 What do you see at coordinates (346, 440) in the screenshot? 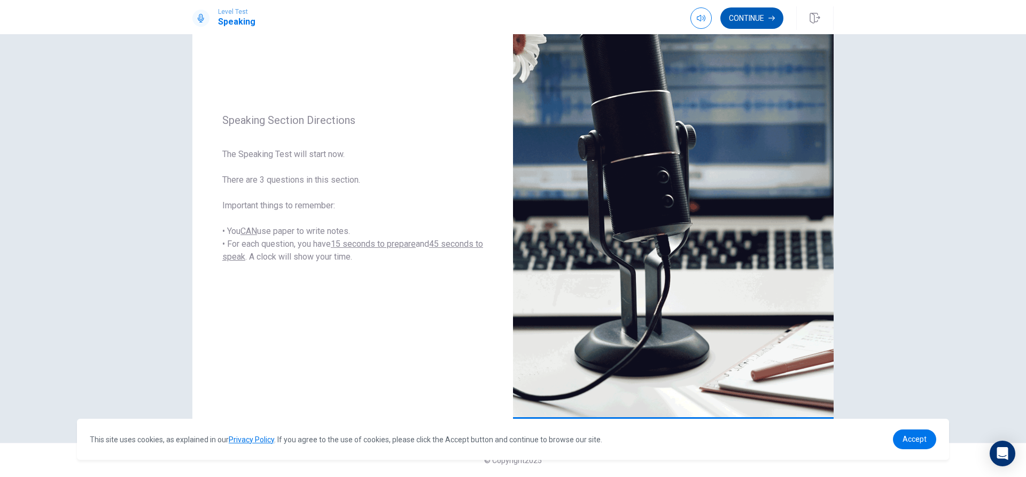
I see `span: This site uses cookies, as explained in our . If you agree to the use of cookies, please click th...` at bounding box center [346, 440].